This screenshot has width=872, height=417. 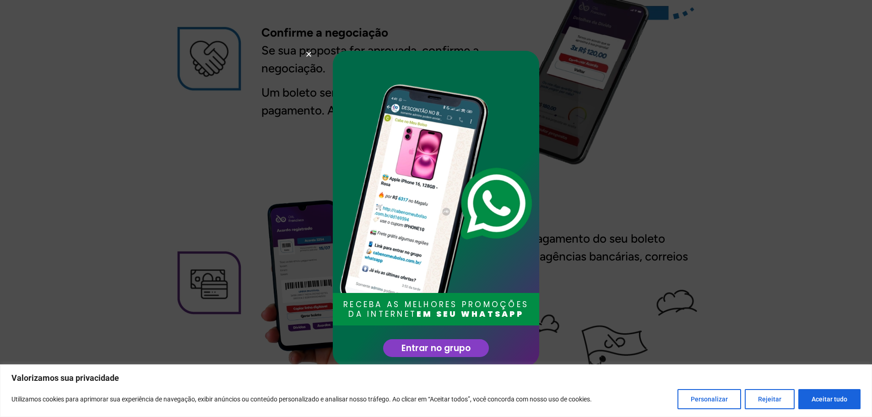 What do you see at coordinates (436, 348) in the screenshot?
I see `a: Entrar no grupo` at bounding box center [436, 348].